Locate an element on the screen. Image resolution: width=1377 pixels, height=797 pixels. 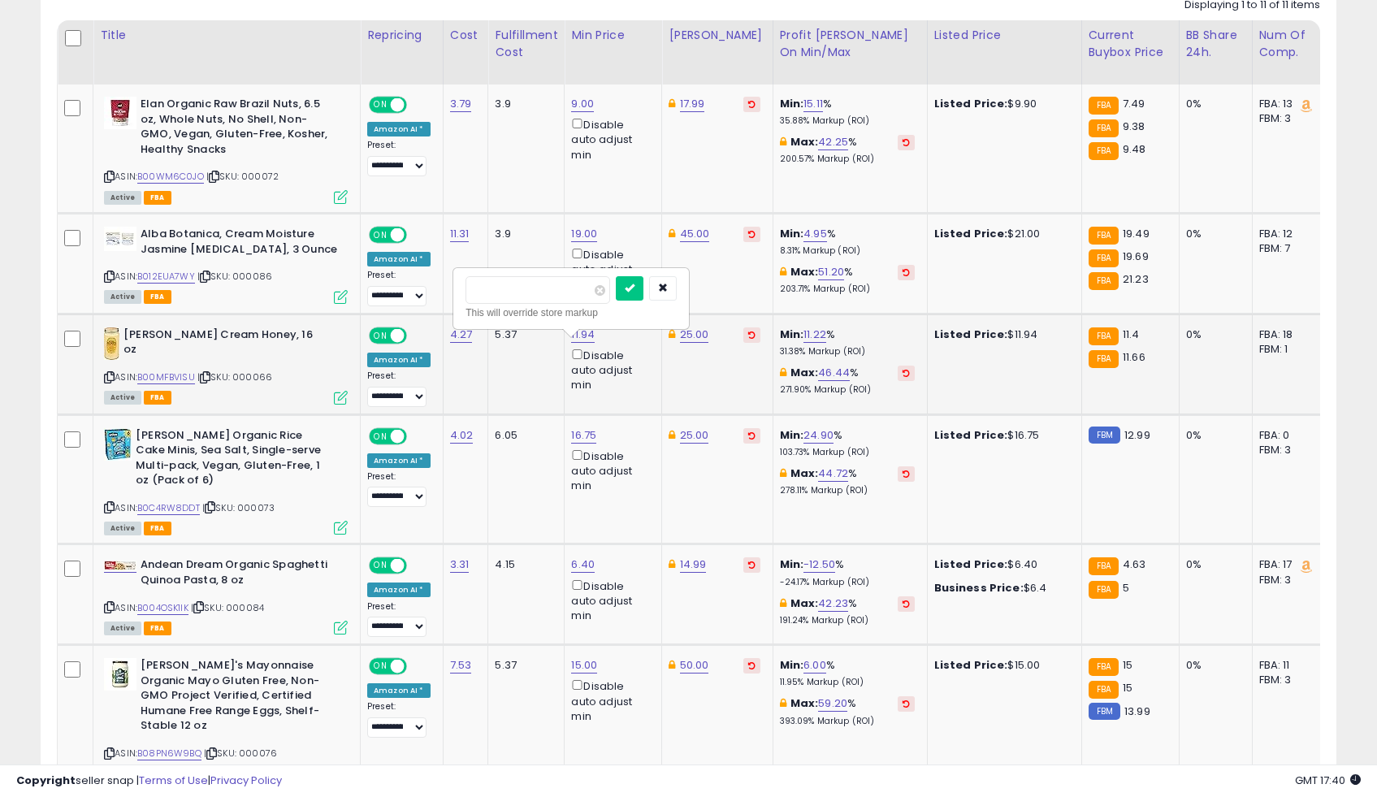
div: FBA: 17 is located at coordinates (1286, 565).